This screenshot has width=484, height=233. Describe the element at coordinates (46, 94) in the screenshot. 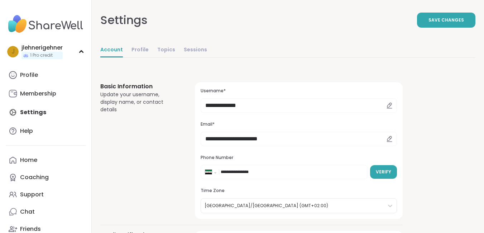

I see `a: Membership` at that location.